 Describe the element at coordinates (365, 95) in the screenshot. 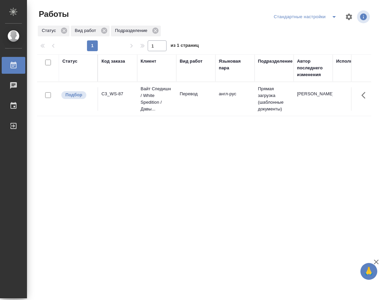

I see `button: Здесь прячутся важные кнопки` at that location.